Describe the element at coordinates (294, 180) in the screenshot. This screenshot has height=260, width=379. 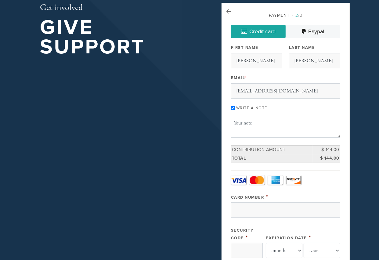
I see `a: Discover` at that location.